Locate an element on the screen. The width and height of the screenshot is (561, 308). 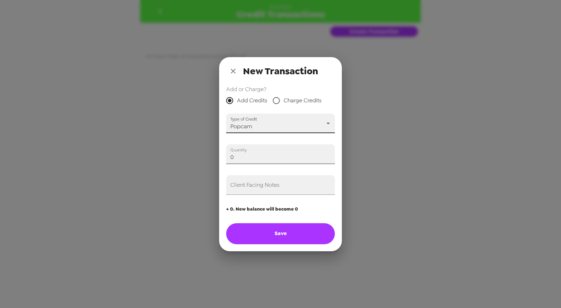
span: + 0 . New balance will become 0 is located at coordinates (280, 209).